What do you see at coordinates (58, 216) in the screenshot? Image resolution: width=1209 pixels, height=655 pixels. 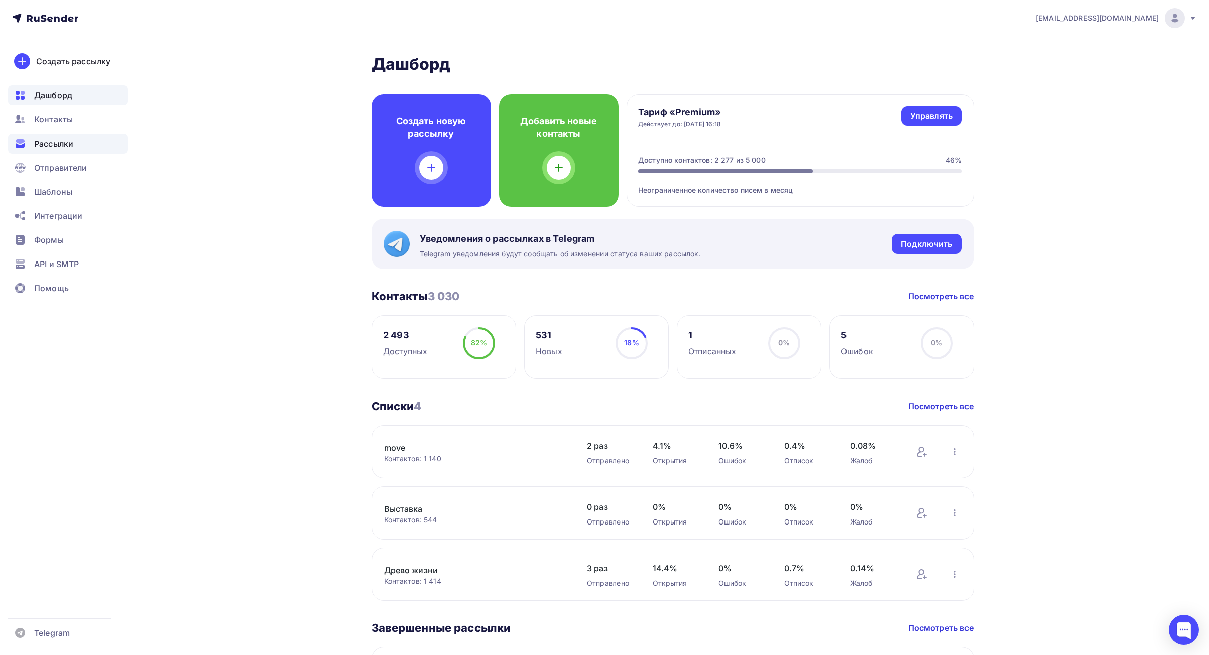 I see `span: Интеграции` at bounding box center [58, 216].